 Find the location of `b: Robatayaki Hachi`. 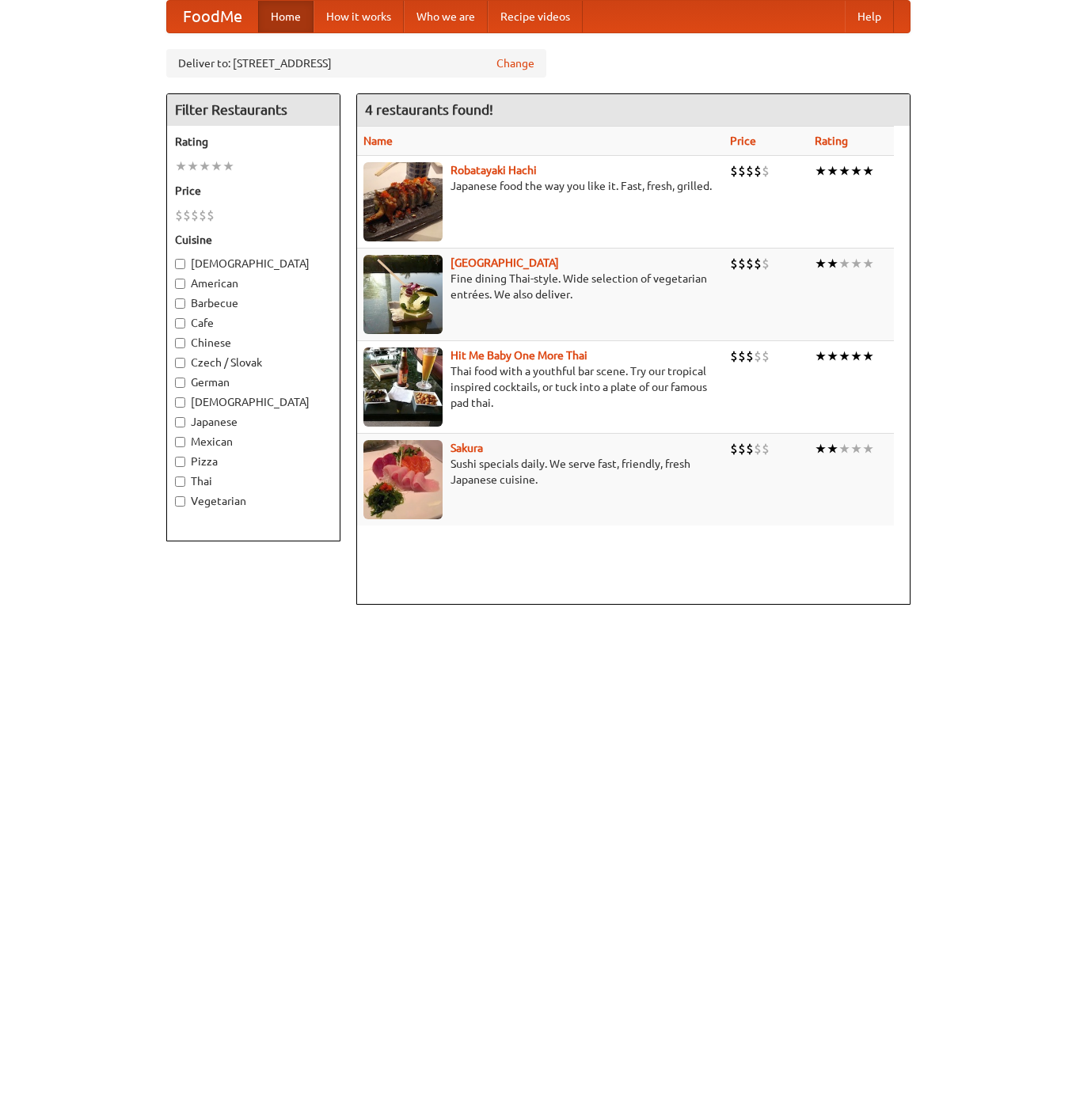

b: Robatayaki Hachi is located at coordinates (494, 170).